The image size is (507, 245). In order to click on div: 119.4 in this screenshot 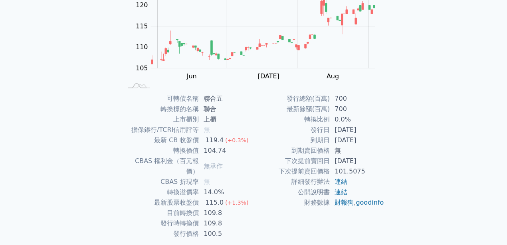, I will do `click(214, 140)`.